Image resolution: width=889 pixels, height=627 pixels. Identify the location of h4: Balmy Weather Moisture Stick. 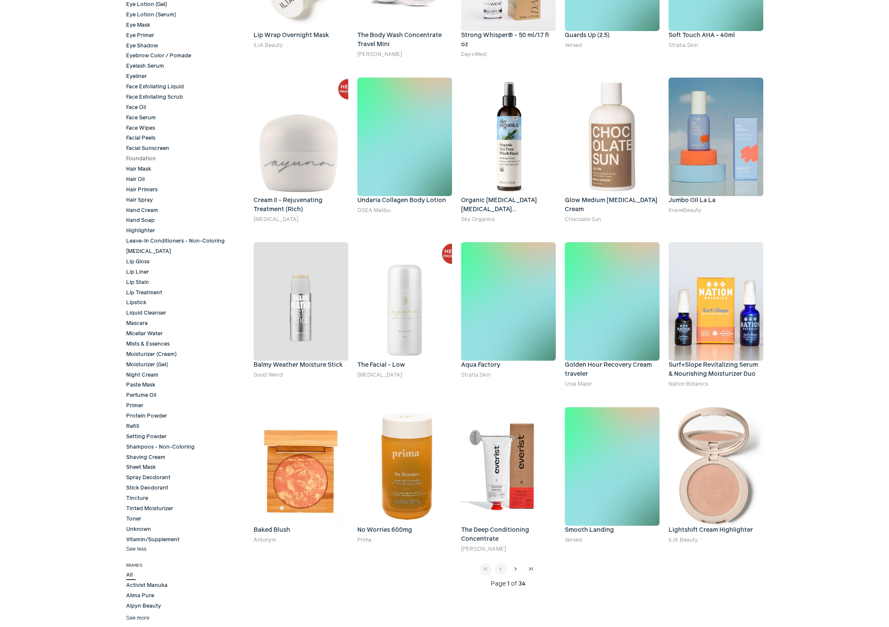
(301, 365).